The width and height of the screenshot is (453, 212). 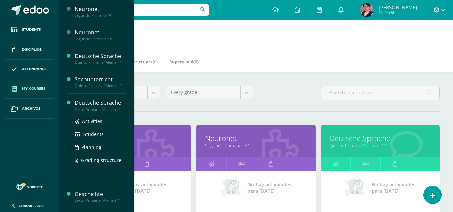 I want to click on a: Attendance, so click(x=30, y=69).